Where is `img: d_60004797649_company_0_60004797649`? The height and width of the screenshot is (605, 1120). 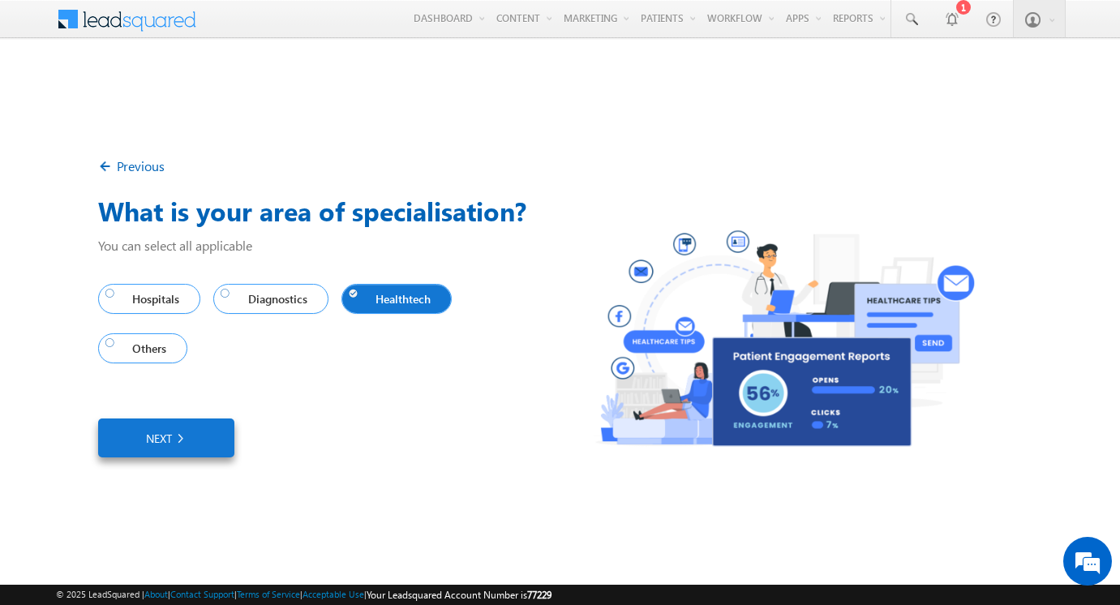 img: d_60004797649_company_0_60004797649 is located at coordinates (48, 96).